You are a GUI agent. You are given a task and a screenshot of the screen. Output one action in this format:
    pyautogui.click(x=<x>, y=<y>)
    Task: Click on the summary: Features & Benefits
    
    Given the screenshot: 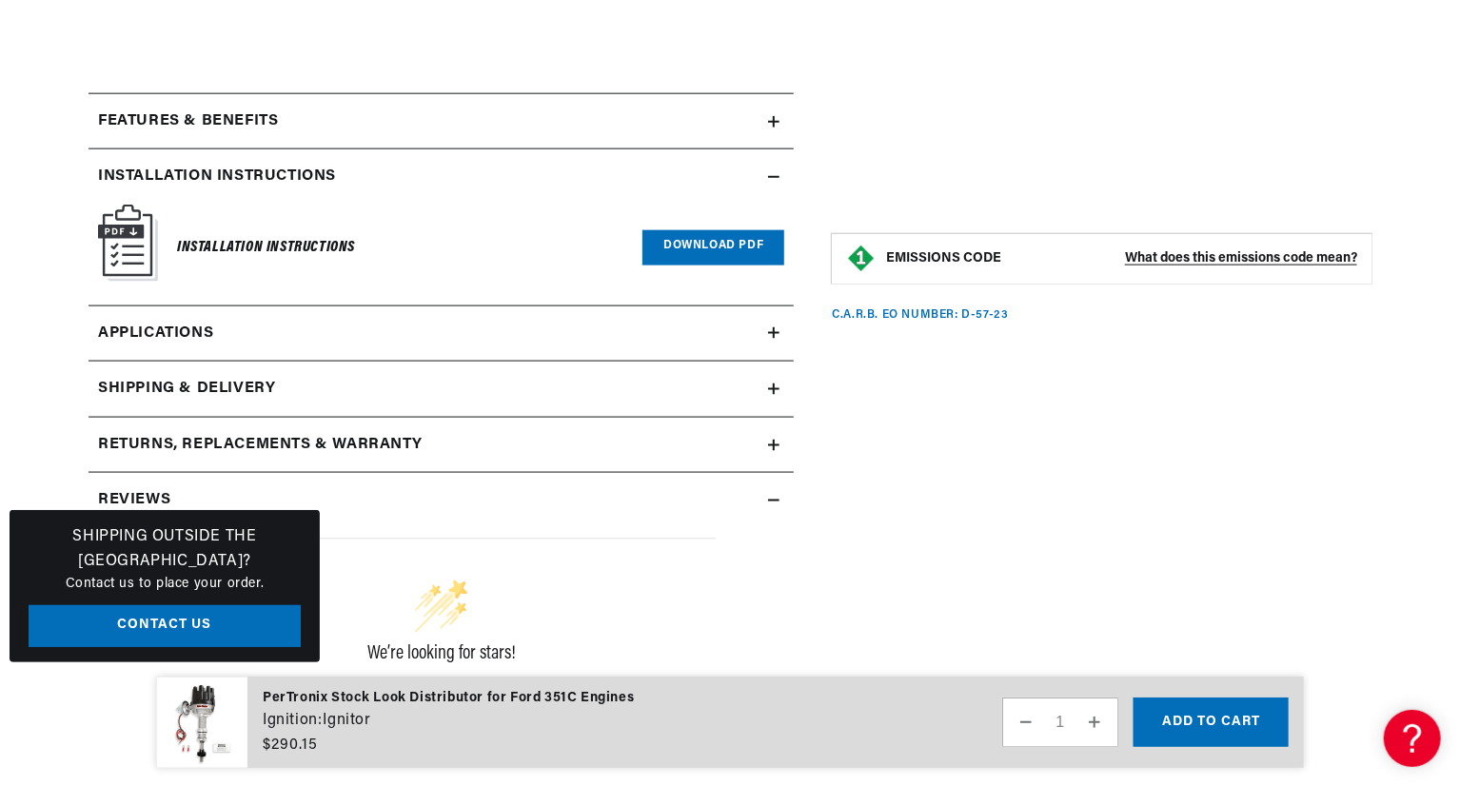 What is the action you would take?
    pyautogui.click(x=441, y=122)
    